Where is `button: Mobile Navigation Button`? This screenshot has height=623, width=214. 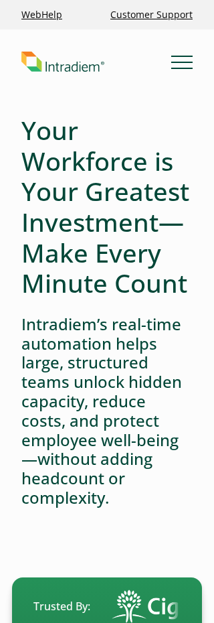 button: Mobile Navigation Button is located at coordinates (182, 62).